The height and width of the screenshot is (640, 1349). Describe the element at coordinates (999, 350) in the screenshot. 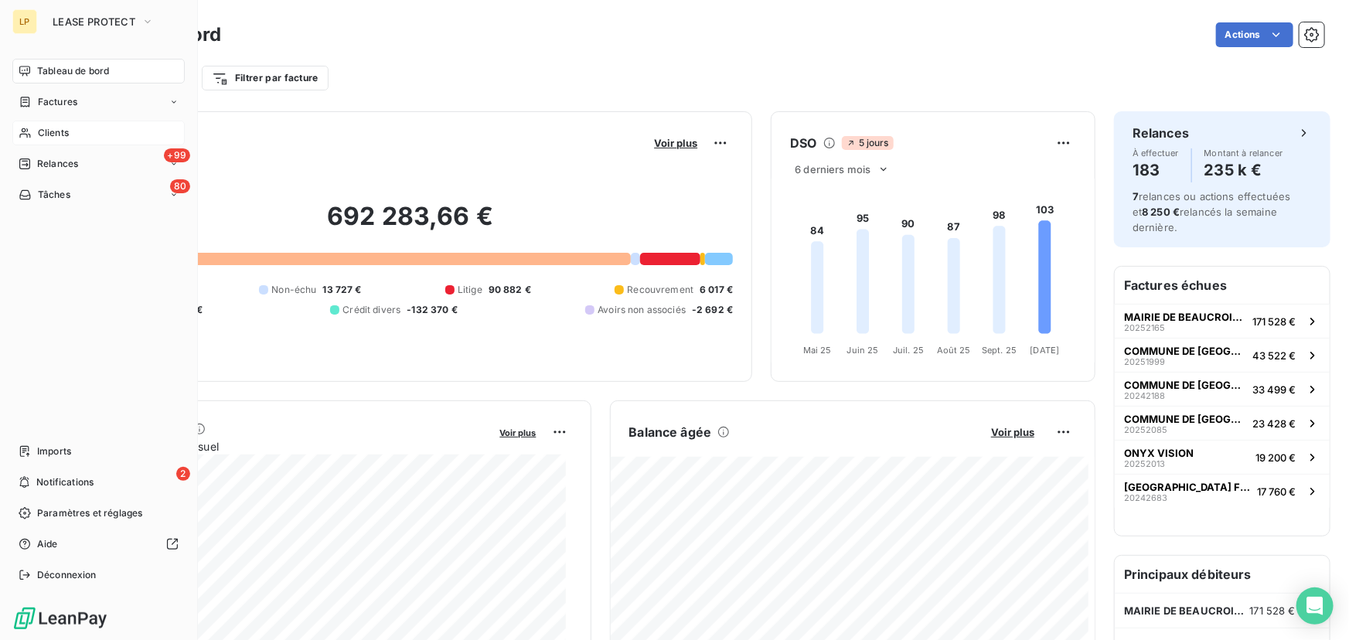

I see `tspan: Sept. 25` at that location.